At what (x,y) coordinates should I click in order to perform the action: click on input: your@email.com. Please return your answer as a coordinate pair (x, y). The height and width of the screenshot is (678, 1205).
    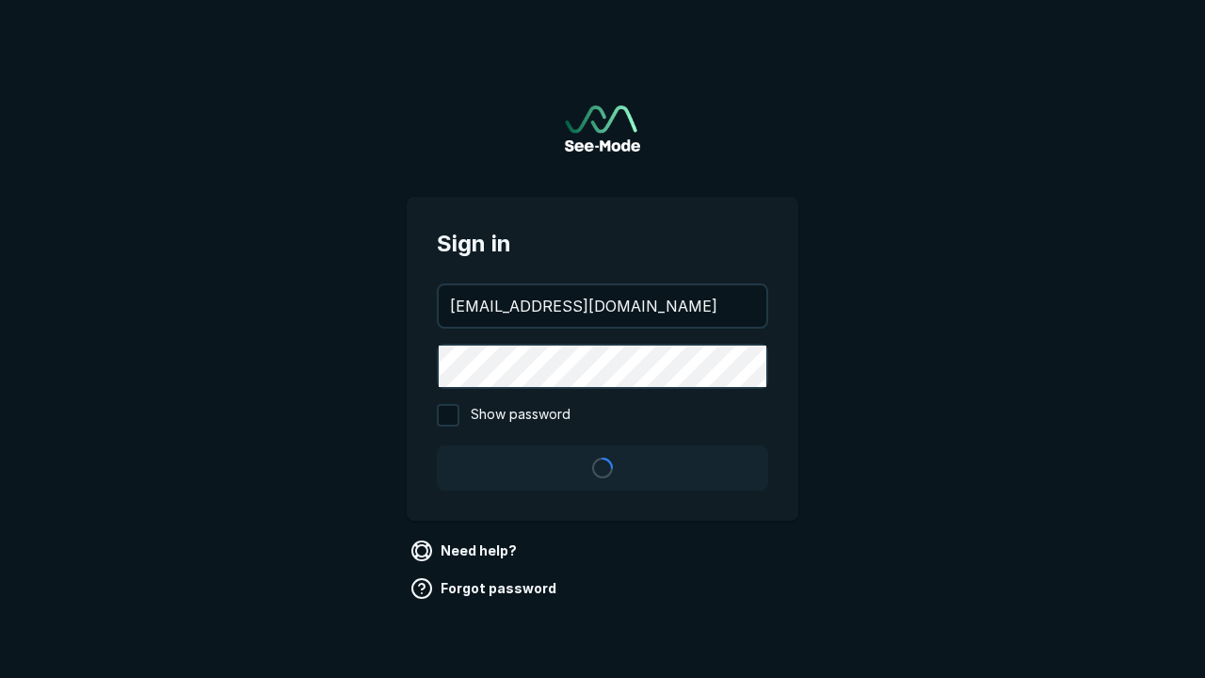
    Looking at the image, I should click on (602, 306).